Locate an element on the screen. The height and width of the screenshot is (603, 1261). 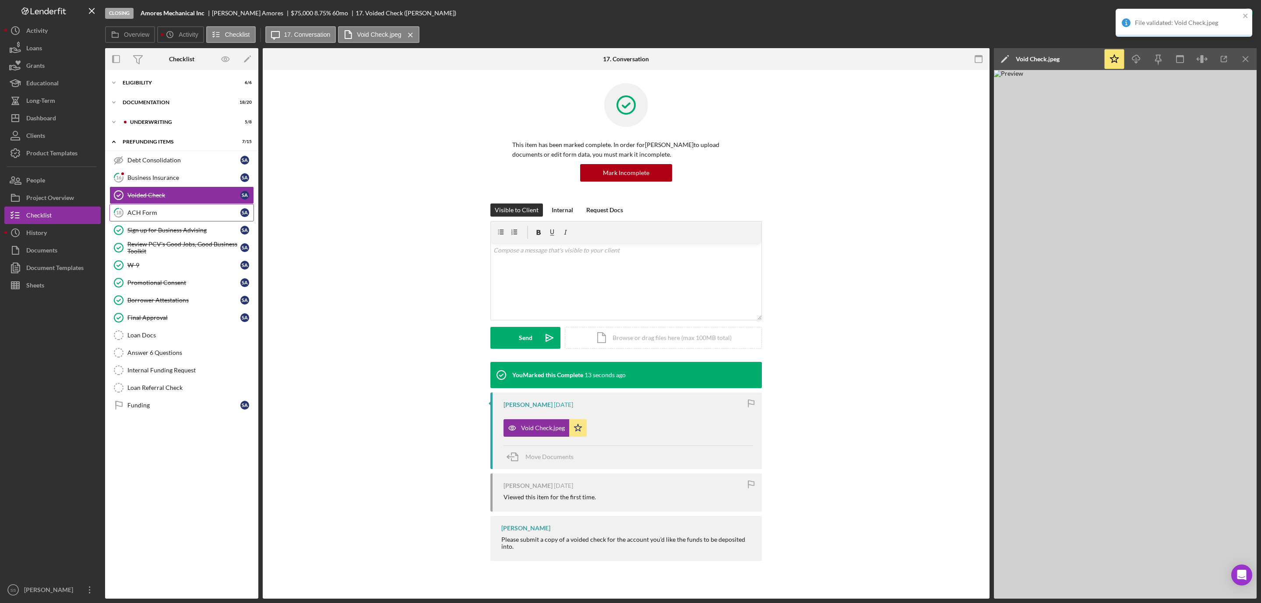
button: Clients is located at coordinates (53, 136).